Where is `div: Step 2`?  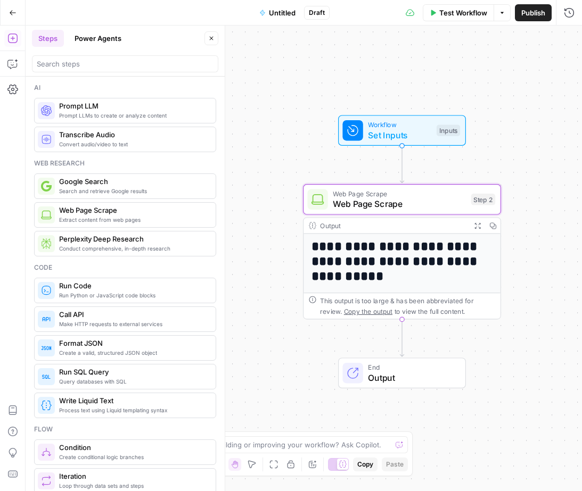
div: Step 2 is located at coordinates (483, 200).